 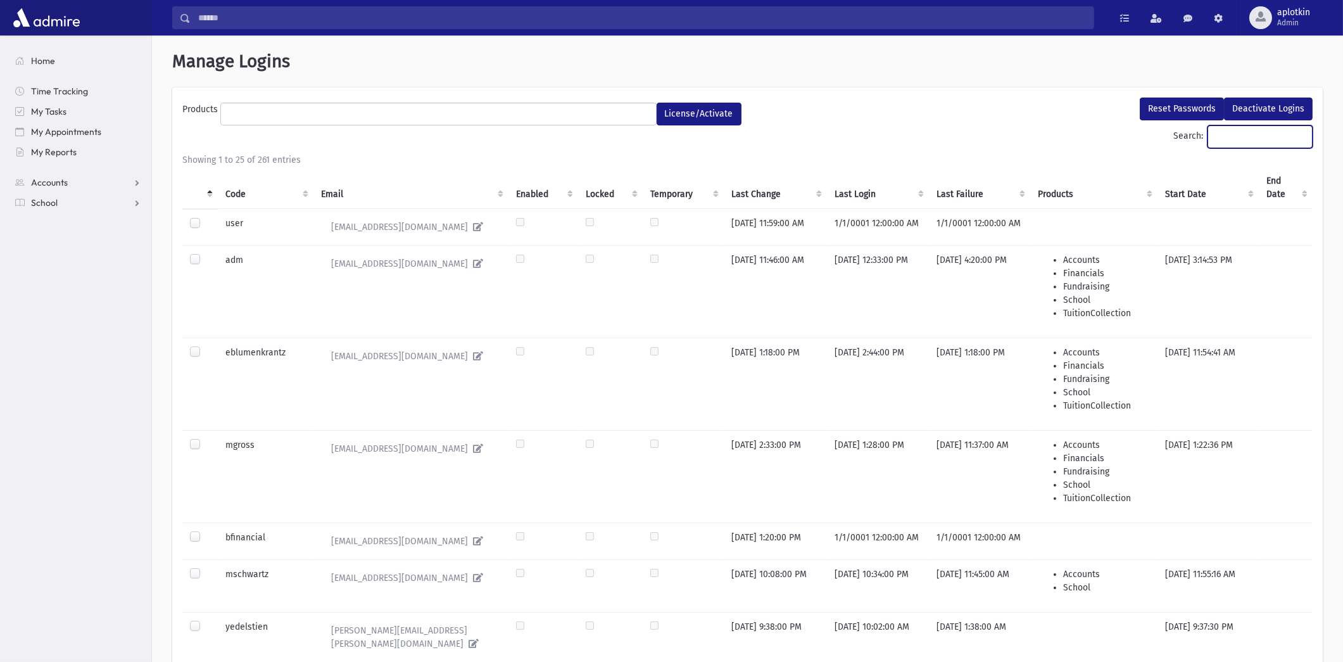 What do you see at coordinates (747, 61) in the screenshot?
I see `h1: Manage Logins` at bounding box center [747, 61].